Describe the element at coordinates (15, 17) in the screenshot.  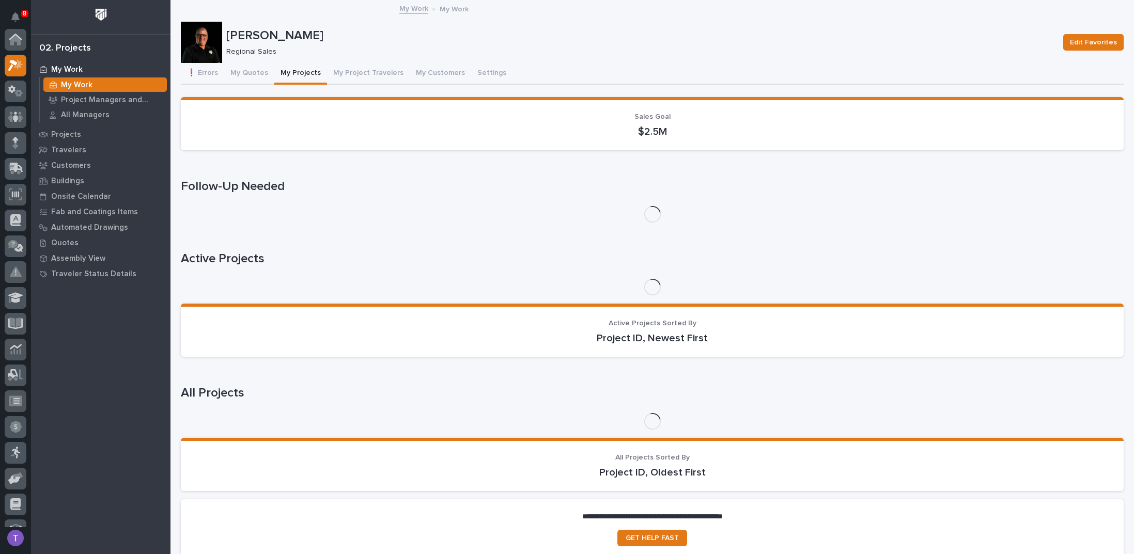
I see `button: Notifications` at that location.